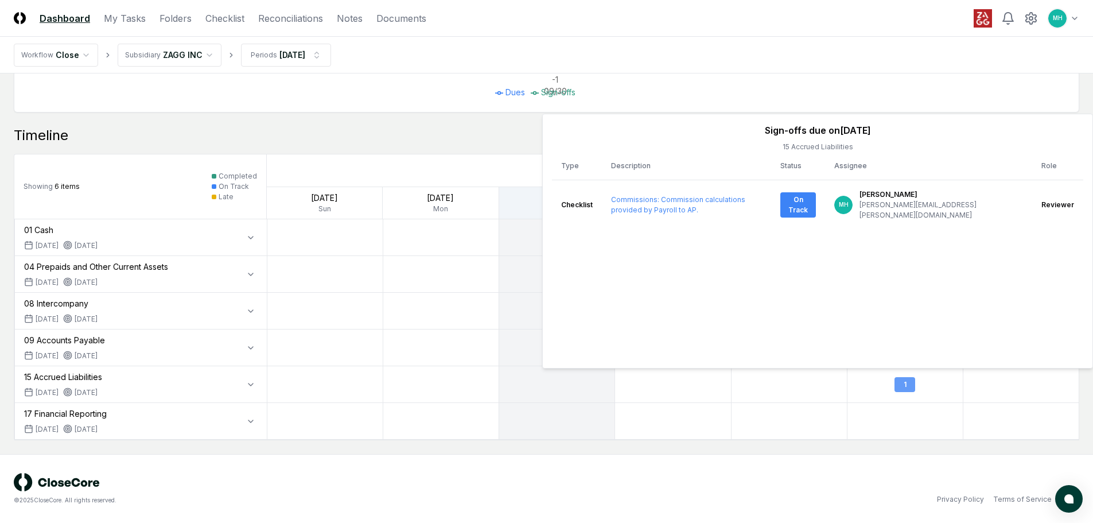  What do you see at coordinates (238, 176) in the screenshot?
I see `div: Completed` at bounding box center [238, 176].